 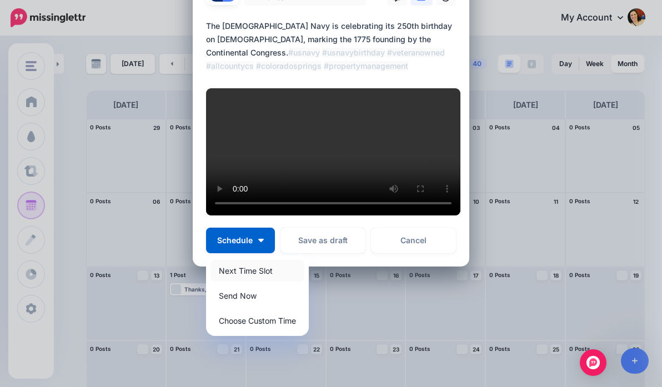 I want to click on mark: #allcountycs, so click(x=230, y=66).